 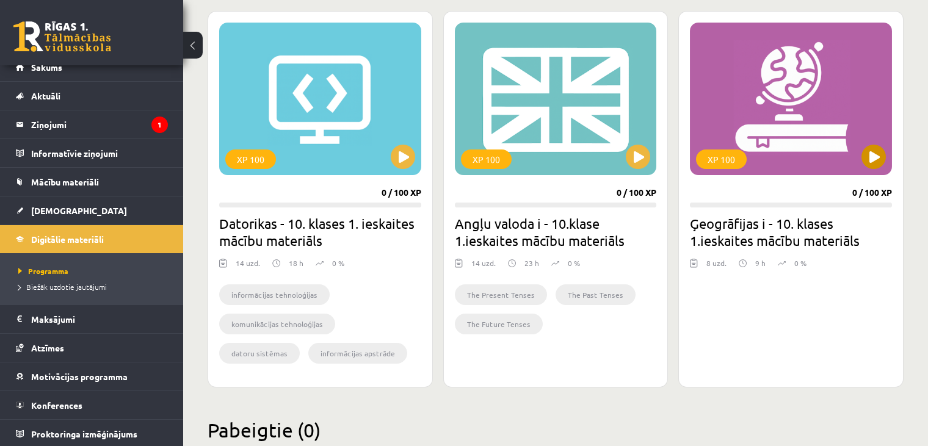 What do you see at coordinates (92, 377) in the screenshot?
I see `a: Motivācijas programma` at bounding box center [92, 377].